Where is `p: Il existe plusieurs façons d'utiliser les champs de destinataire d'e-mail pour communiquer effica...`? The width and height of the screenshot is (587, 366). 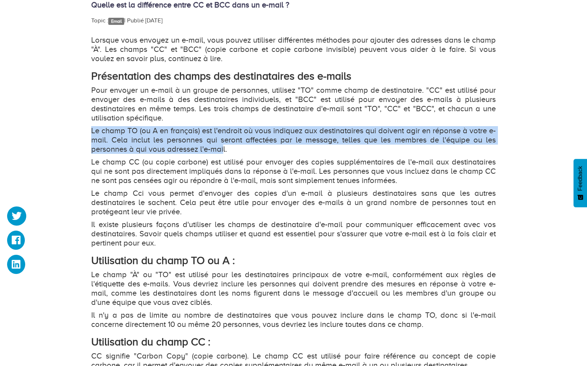
p: Il existe plusieurs façons d'utiliser les champs de destinataire d'e-mail pour communiquer effica... is located at coordinates (294, 234).